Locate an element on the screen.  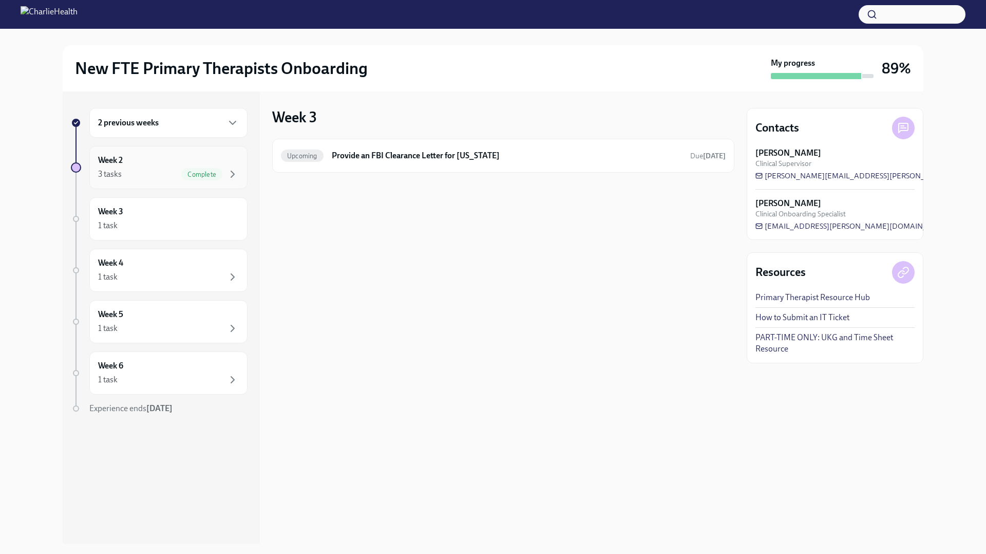
span: Experience ends is located at coordinates (131, 408).